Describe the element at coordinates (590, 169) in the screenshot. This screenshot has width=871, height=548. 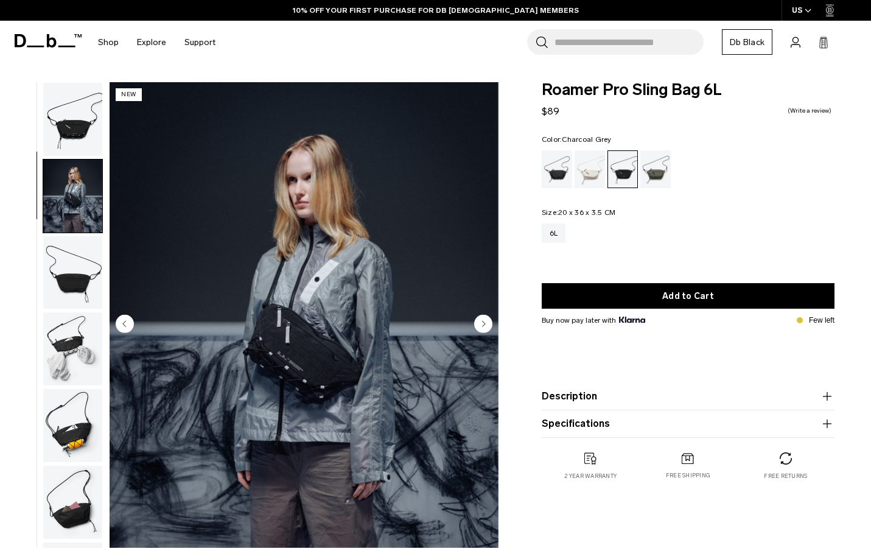
I see `a: Oatmilk` at that location.